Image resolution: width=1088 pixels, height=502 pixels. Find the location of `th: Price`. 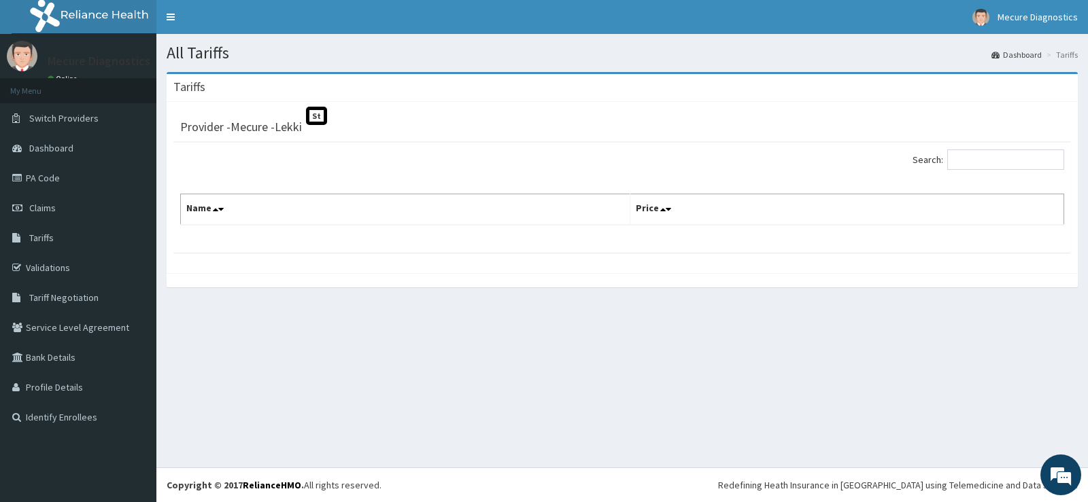

th: Price is located at coordinates (847, 210).